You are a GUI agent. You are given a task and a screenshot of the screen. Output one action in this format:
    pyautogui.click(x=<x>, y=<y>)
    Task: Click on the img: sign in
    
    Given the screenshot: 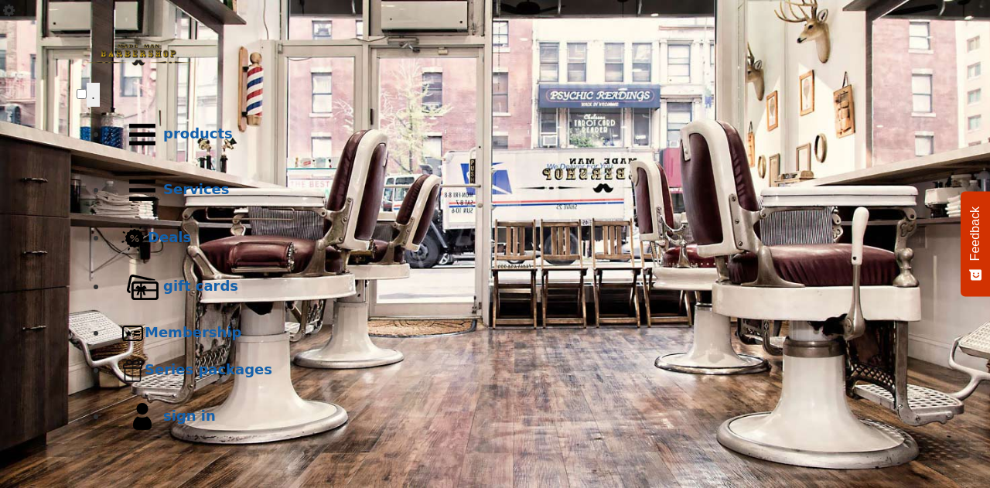 What is the action you would take?
    pyautogui.click(x=142, y=417)
    